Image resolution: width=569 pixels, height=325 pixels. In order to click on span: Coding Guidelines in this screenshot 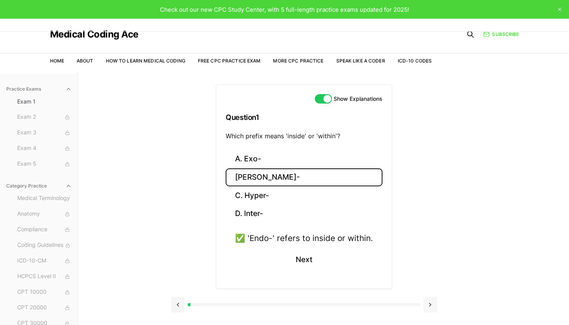, I will do `click(44, 246)`.